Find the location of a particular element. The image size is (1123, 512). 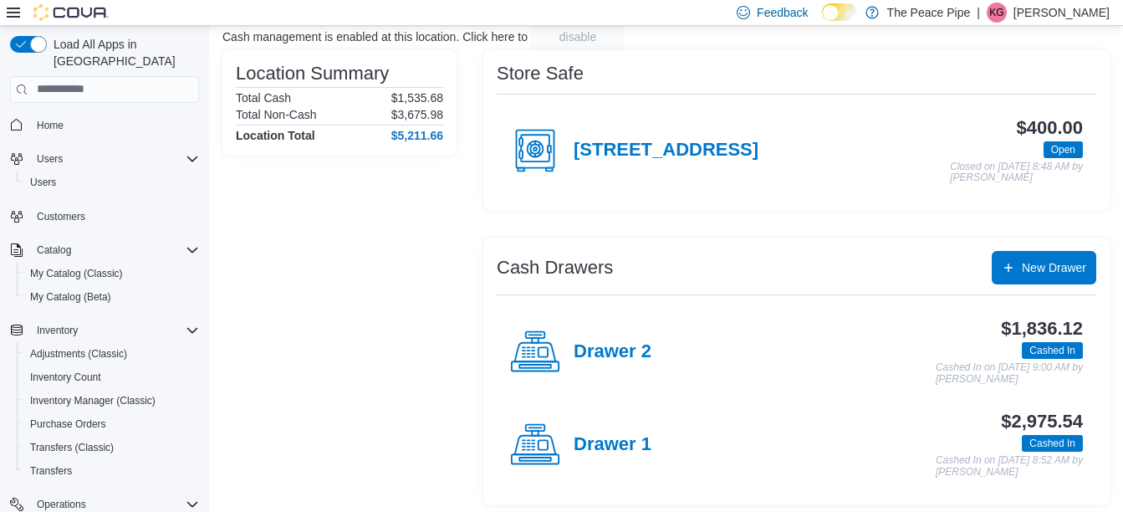

button: Home is located at coordinates (104, 125).